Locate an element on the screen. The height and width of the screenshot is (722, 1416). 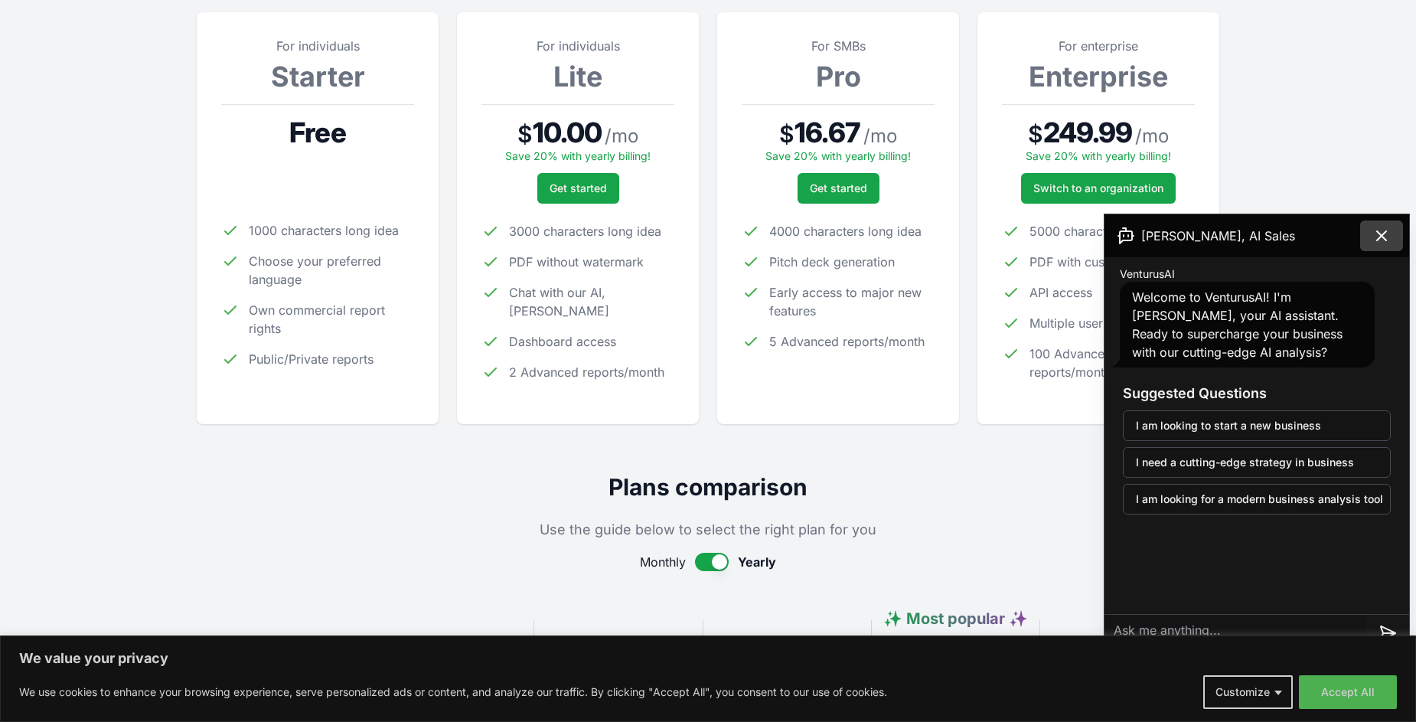
button: Accept All is located at coordinates (1347, 692).